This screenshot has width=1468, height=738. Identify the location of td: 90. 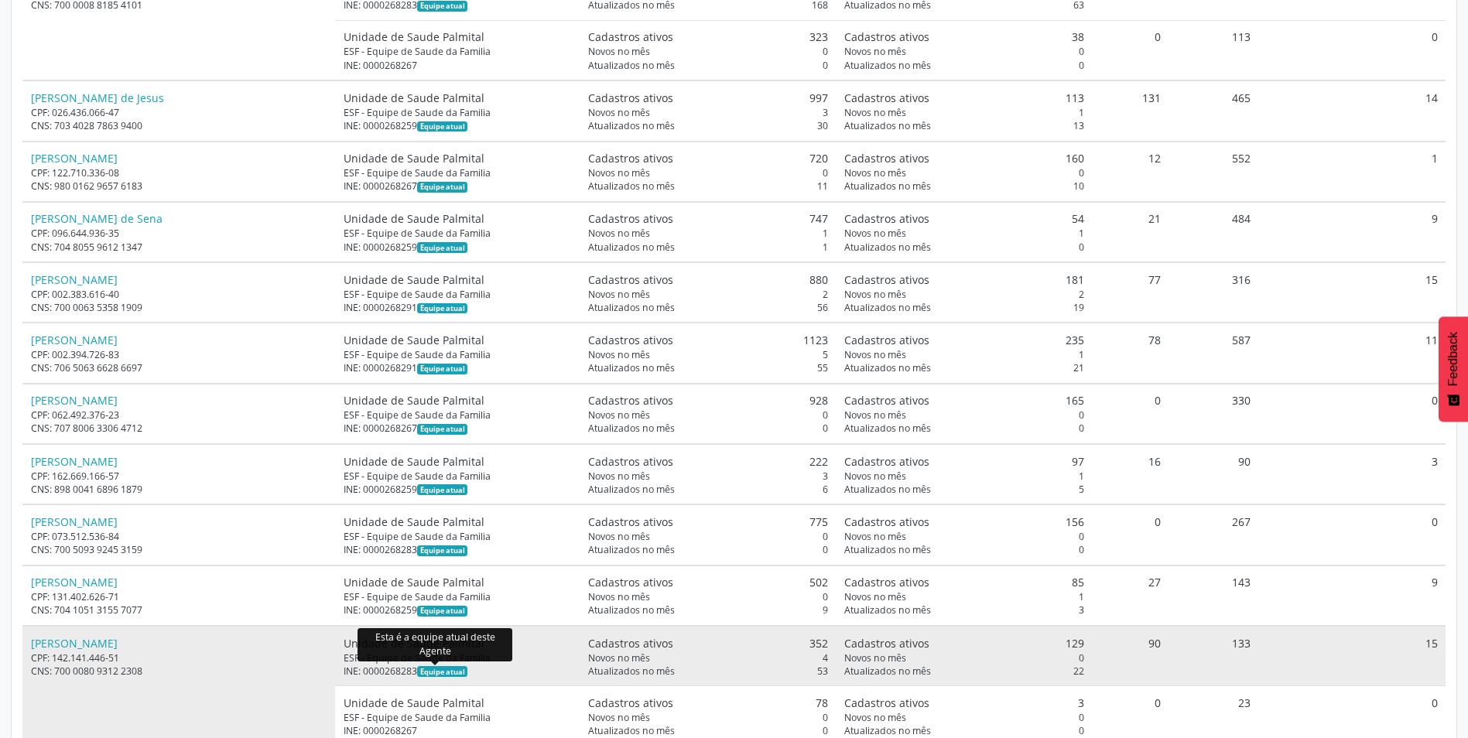
(1213, 474).